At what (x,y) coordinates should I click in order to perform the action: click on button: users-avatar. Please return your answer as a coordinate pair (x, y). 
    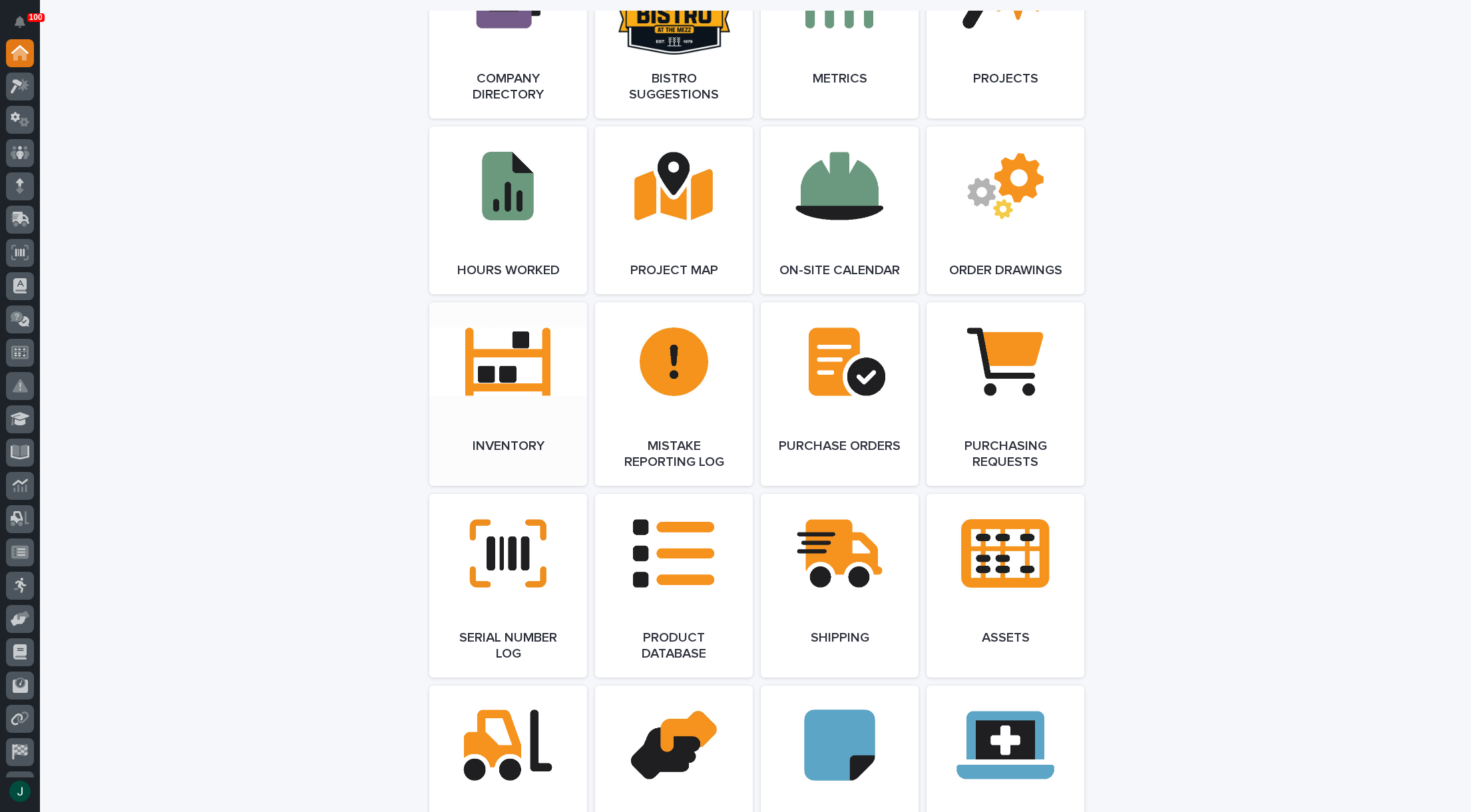
    Looking at the image, I should click on (20, 791).